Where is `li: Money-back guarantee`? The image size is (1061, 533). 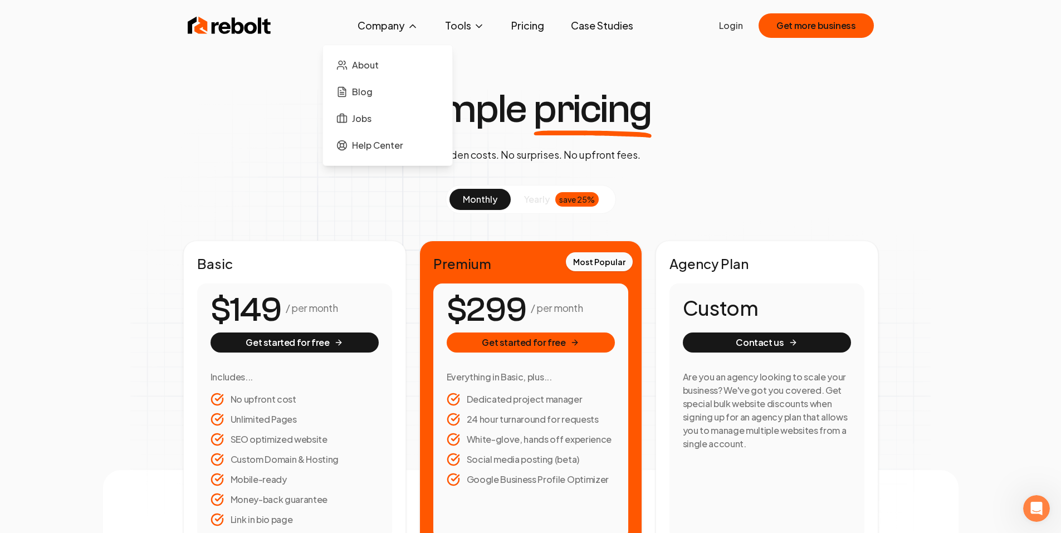 li: Money-back guarantee is located at coordinates (295, 499).